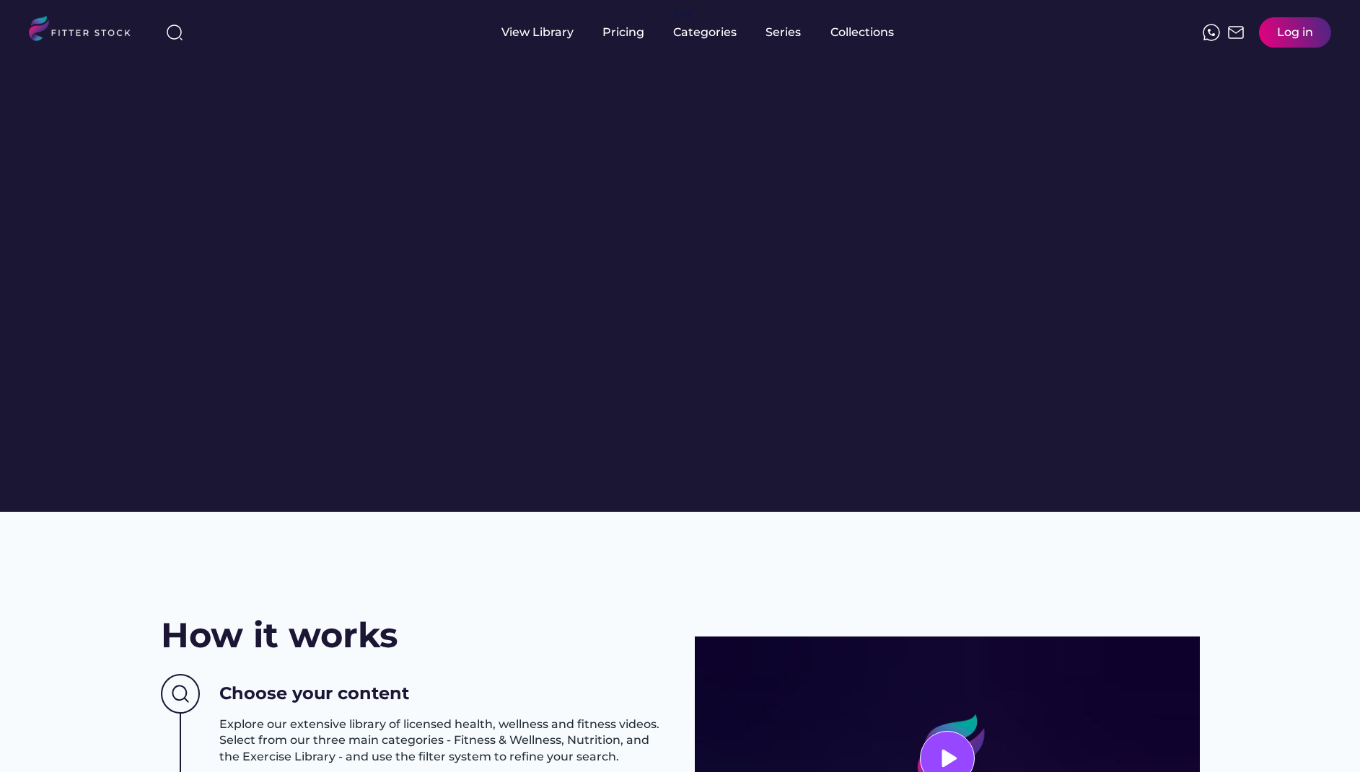  I want to click on div: Categories, so click(705, 32).